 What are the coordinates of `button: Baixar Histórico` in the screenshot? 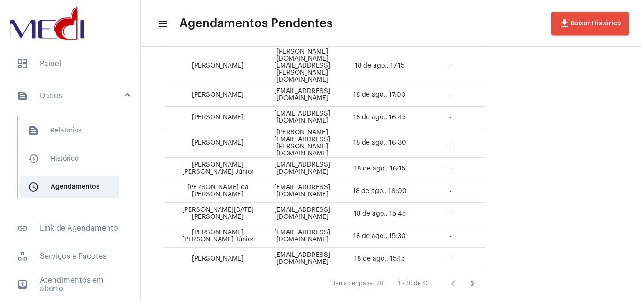 It's located at (590, 23).